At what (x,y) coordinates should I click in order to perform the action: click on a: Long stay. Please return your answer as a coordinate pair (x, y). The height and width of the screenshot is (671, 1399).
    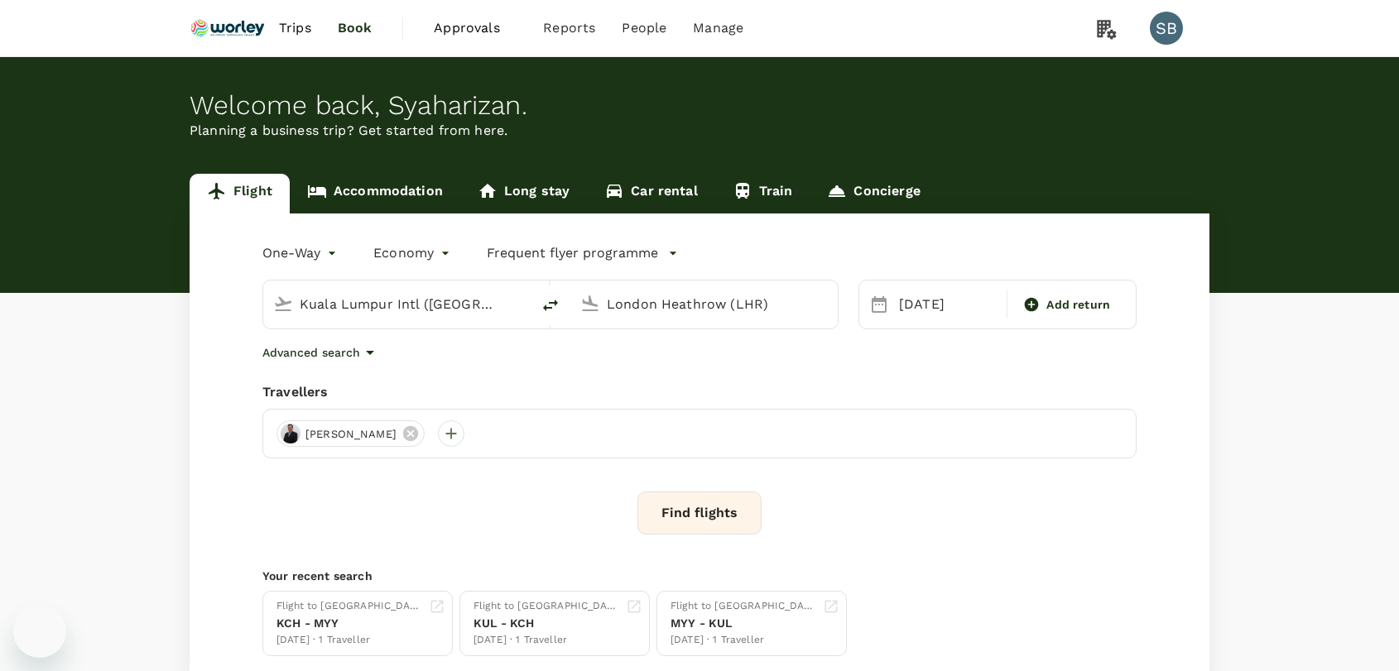
    Looking at the image, I should click on (523, 194).